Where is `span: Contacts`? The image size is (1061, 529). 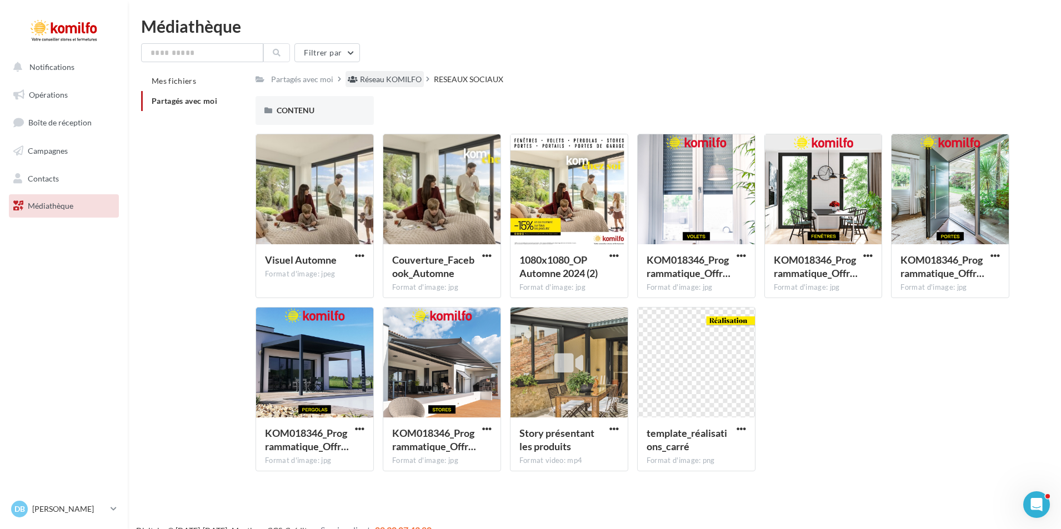 span: Contacts is located at coordinates (43, 178).